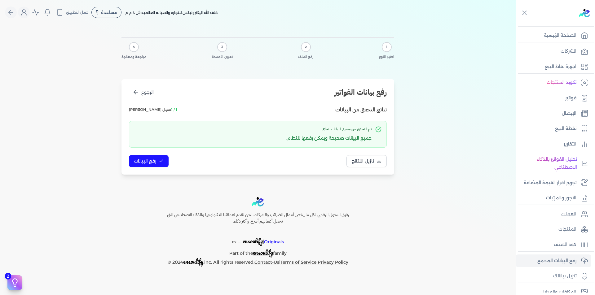  I want to click on h6: رفيق التحول الرقمي لكل ما يخص أعمال الضرائب والشركات نحن نقدم لعملائنا التكنولوجيا والذكاء الاصطن..., so click(258, 218).